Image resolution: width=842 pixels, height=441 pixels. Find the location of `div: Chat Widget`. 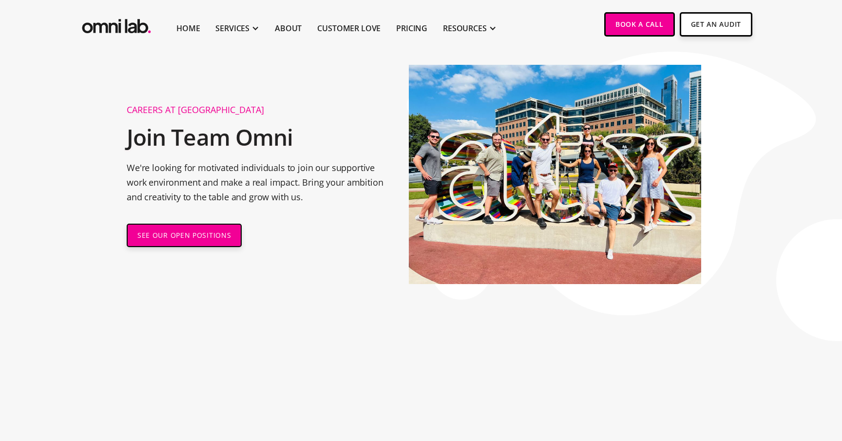

div: Chat Widget is located at coordinates (755, 385).